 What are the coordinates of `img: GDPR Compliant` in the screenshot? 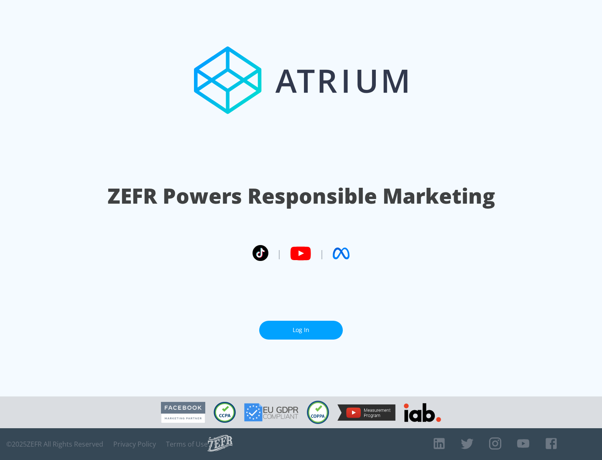 It's located at (271, 412).